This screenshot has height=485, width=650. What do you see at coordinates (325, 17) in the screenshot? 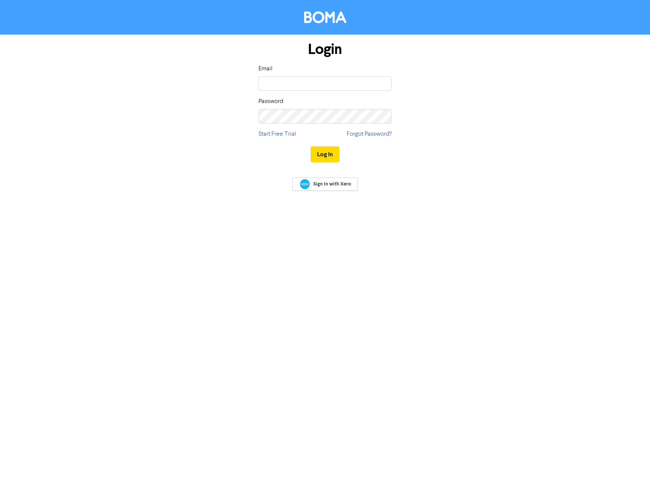
I see `img: BOMA Logo` at bounding box center [325, 17].